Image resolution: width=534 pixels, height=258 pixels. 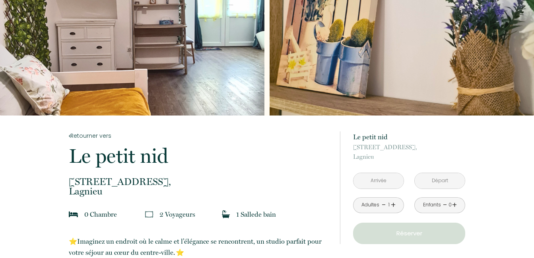 I want to click on p: 1 Salle de bain, so click(x=256, y=215).